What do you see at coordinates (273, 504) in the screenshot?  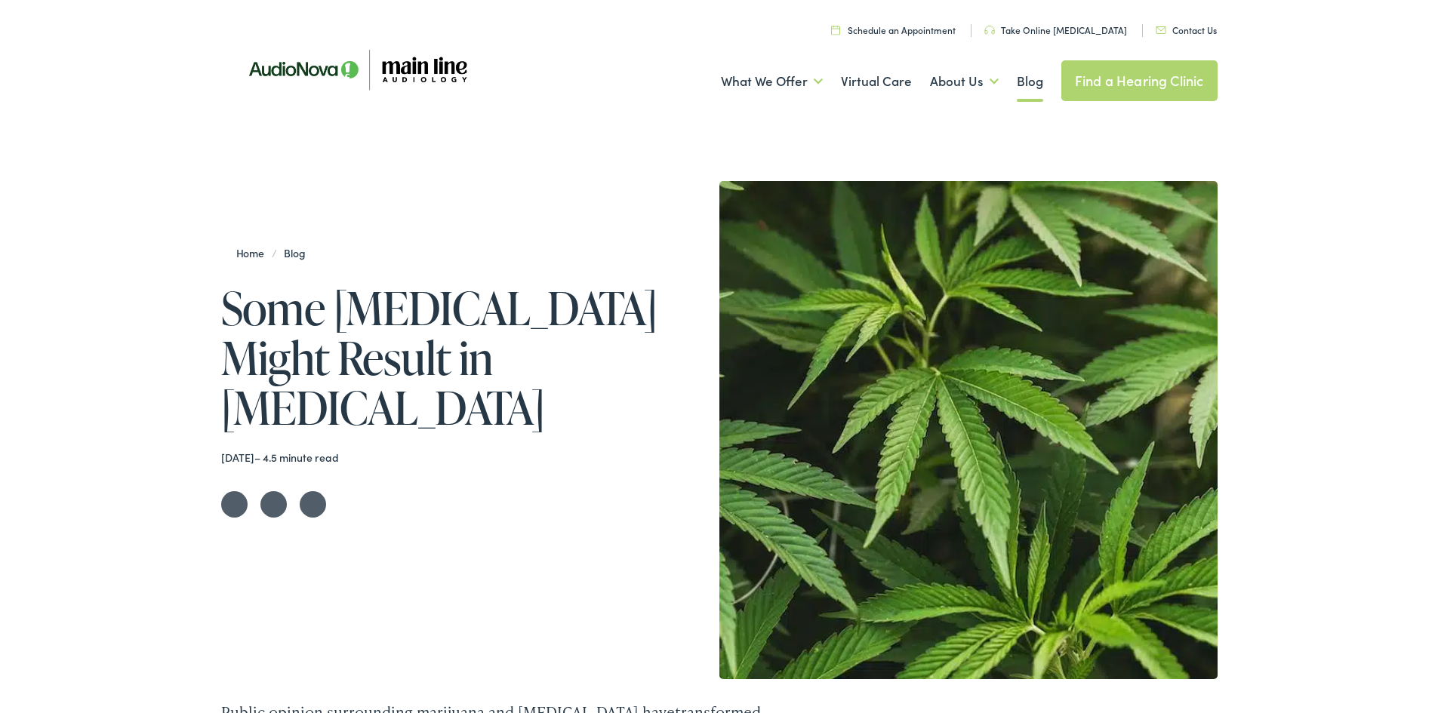 I see `a: Share on Facebook` at bounding box center [273, 504].